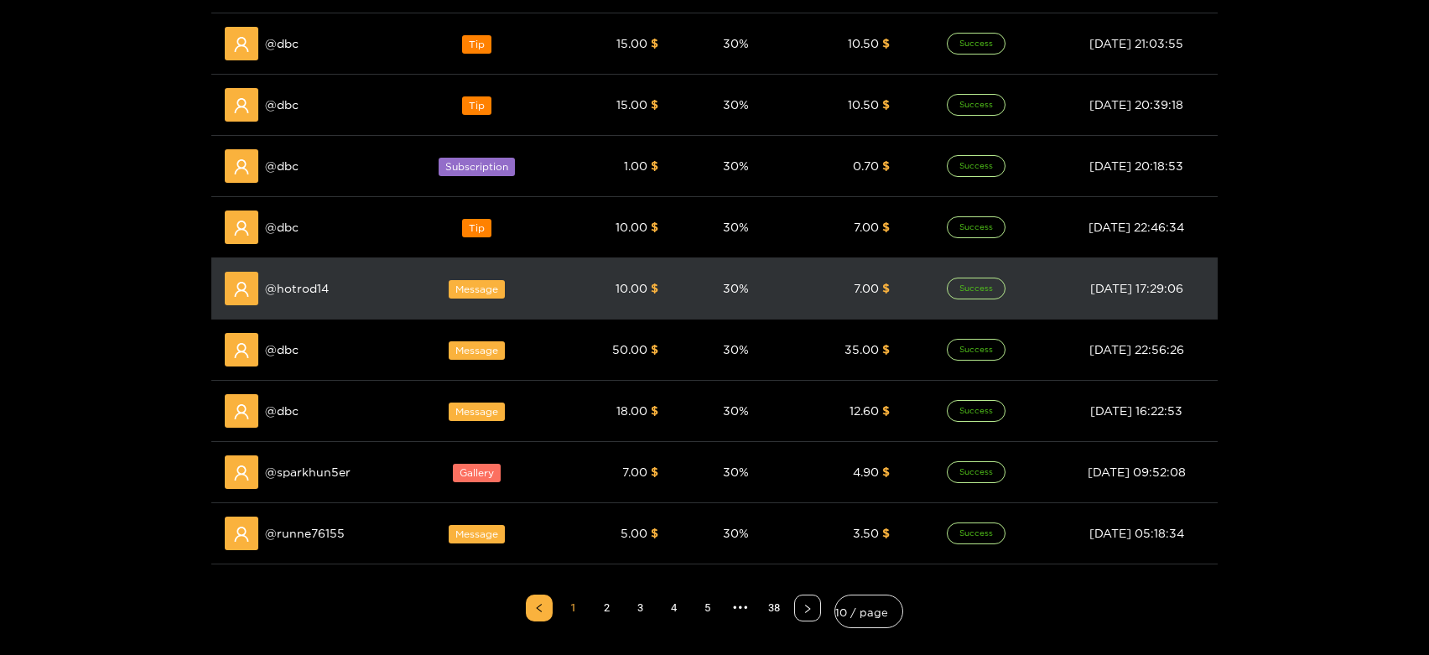 This screenshot has height=655, width=1429. What do you see at coordinates (539, 608) in the screenshot?
I see `button: left` at bounding box center [539, 608].